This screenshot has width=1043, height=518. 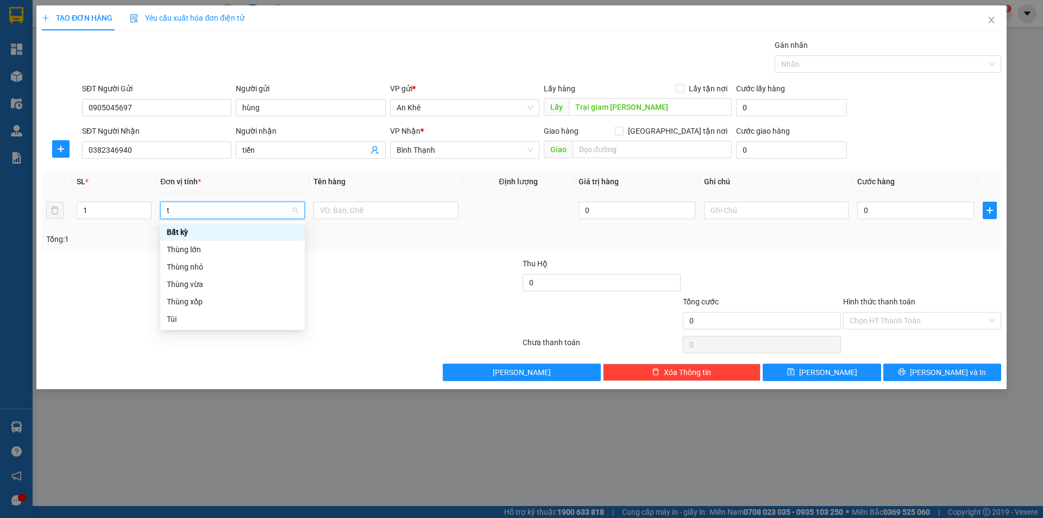 What do you see at coordinates (180, 182) in the screenshot?
I see `span: Đơn vị tính` at bounding box center [180, 182].